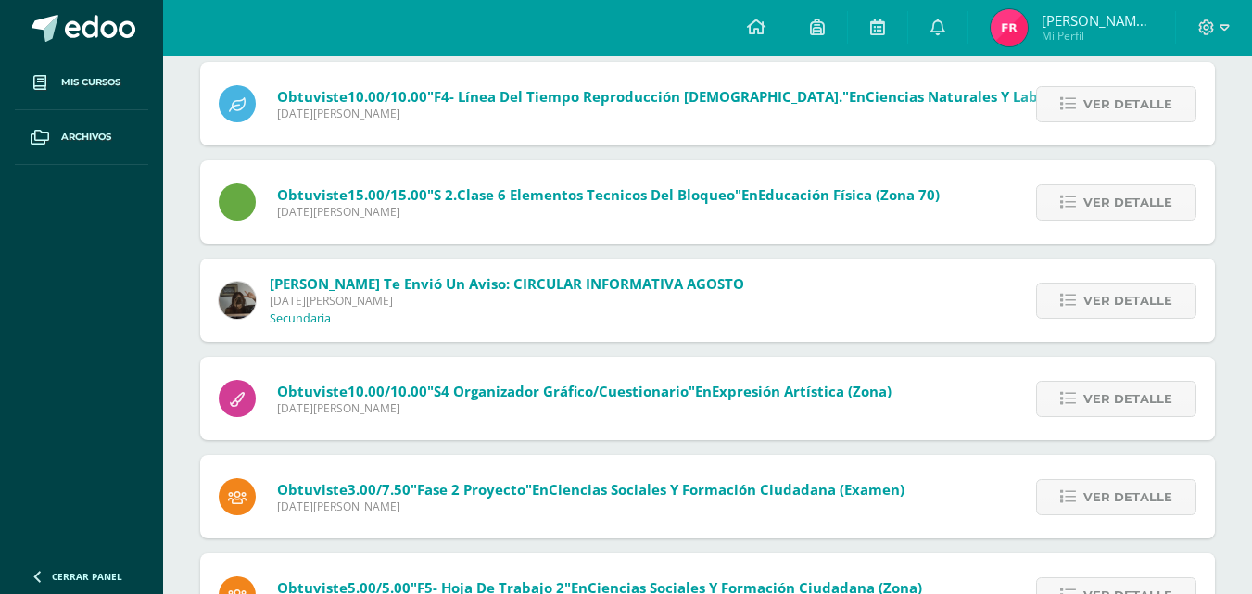 Image resolution: width=1252 pixels, height=594 pixels. I want to click on span: Cerrar panel, so click(87, 576).